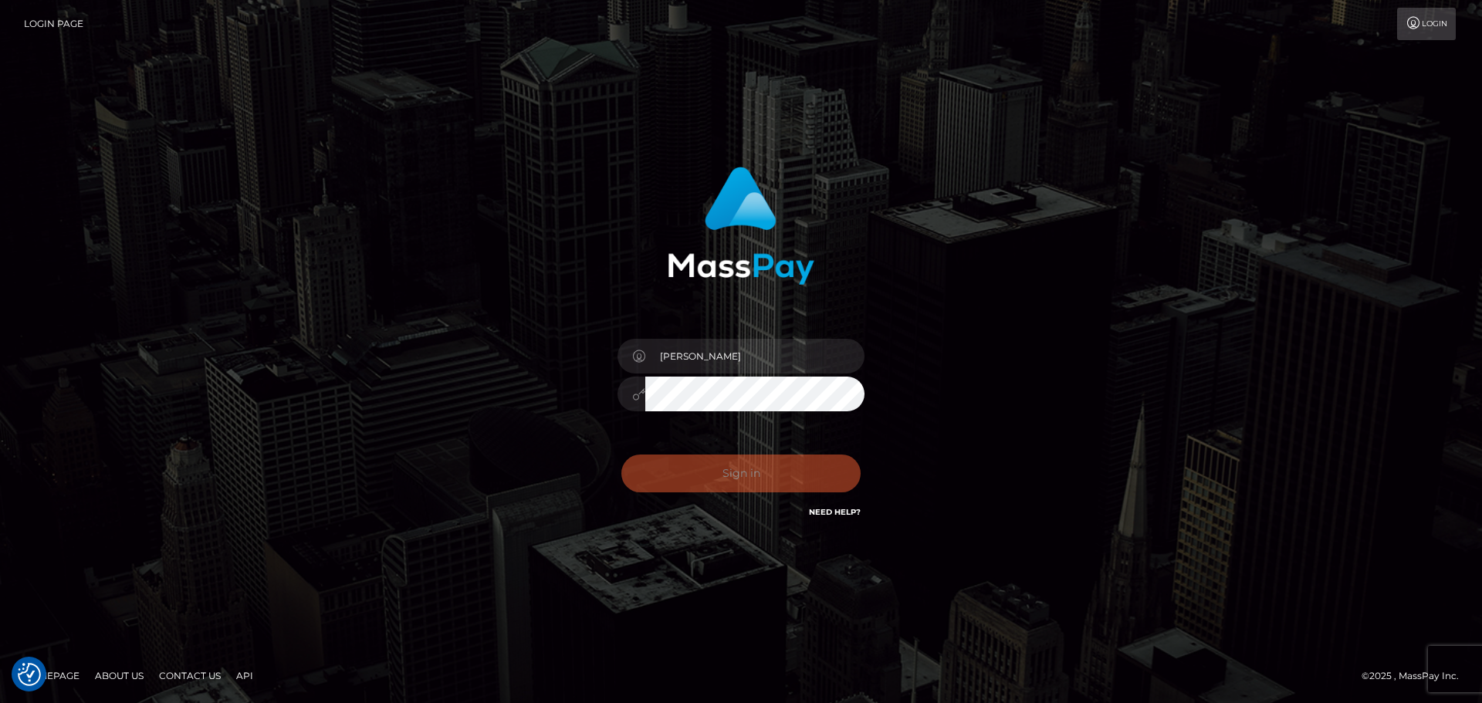  What do you see at coordinates (755, 356) in the screenshot?
I see `input: Username...` at bounding box center [755, 356].